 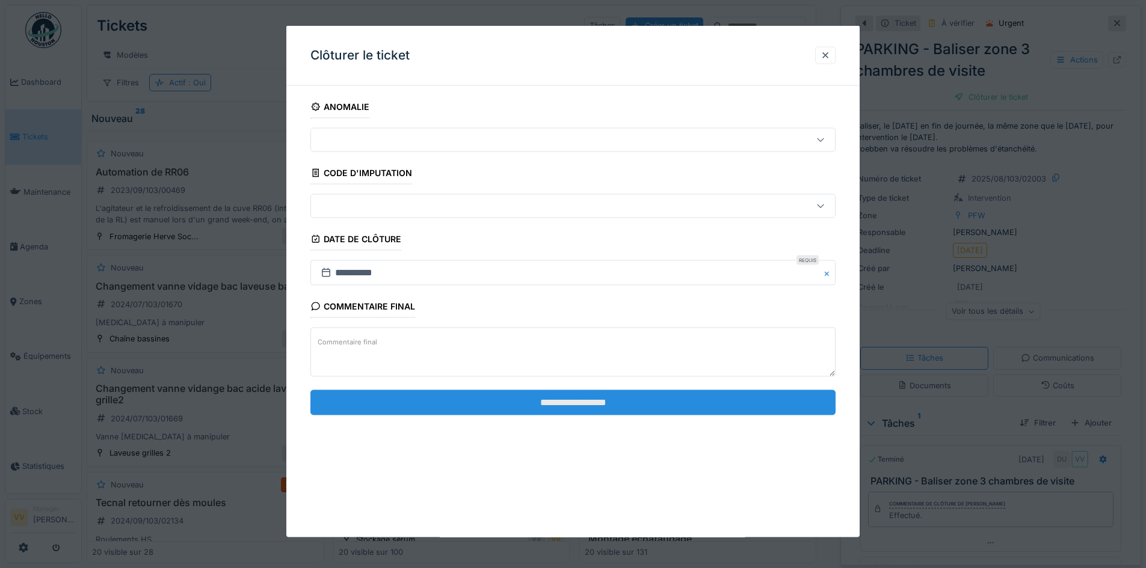 What do you see at coordinates (361, 174) in the screenshot?
I see `div: Code d'imputation` at bounding box center [361, 174].